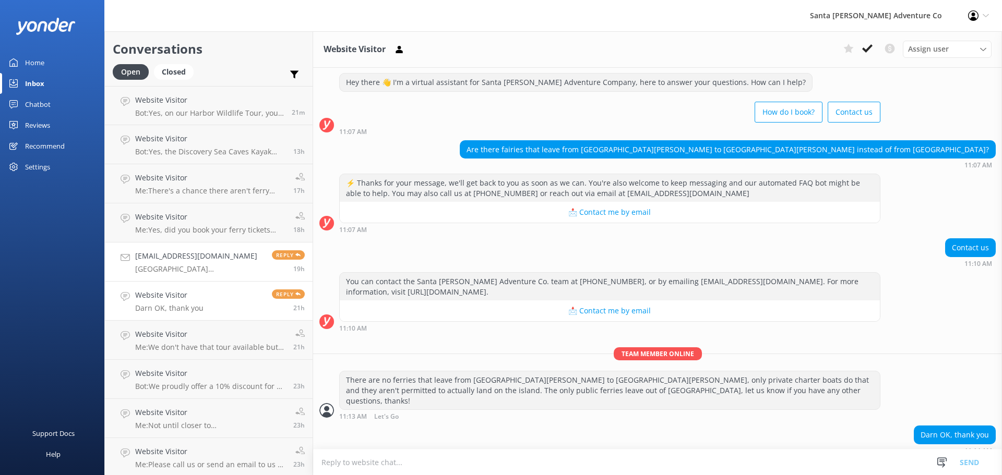 Image resolution: width=1002 pixels, height=475 pixels. What do you see at coordinates (954, 451) in the screenshot?
I see `div: Oct 14 2025 11:14am (UTC -07:00) America/Tijuana` at bounding box center [954, 451].